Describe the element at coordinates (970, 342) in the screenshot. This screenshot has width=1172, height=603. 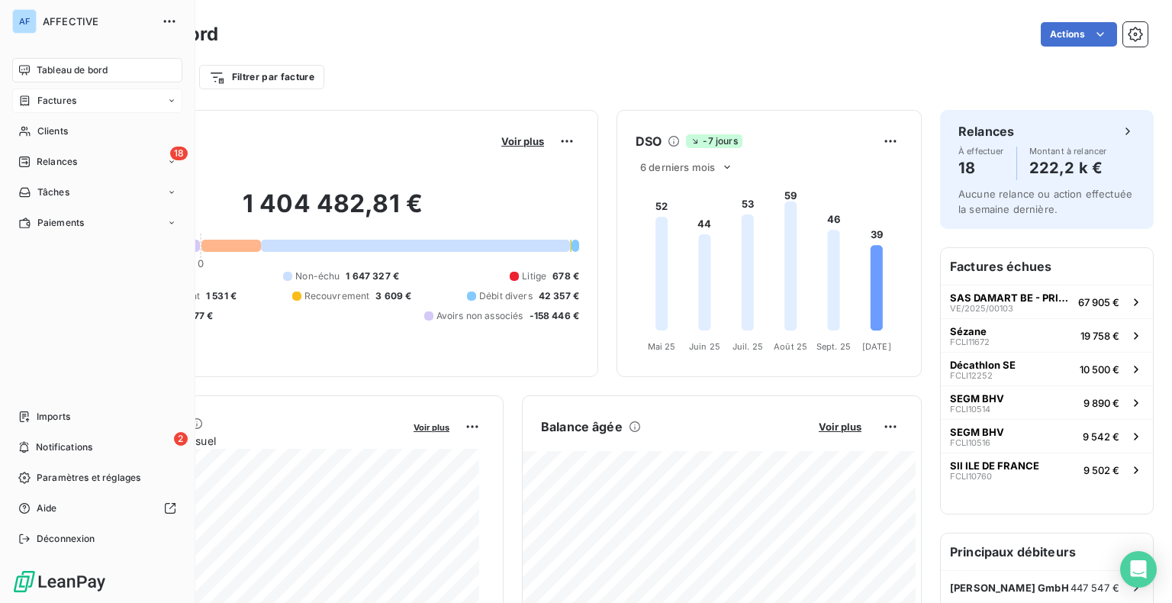
I see `span: FCLI11672` at that location.